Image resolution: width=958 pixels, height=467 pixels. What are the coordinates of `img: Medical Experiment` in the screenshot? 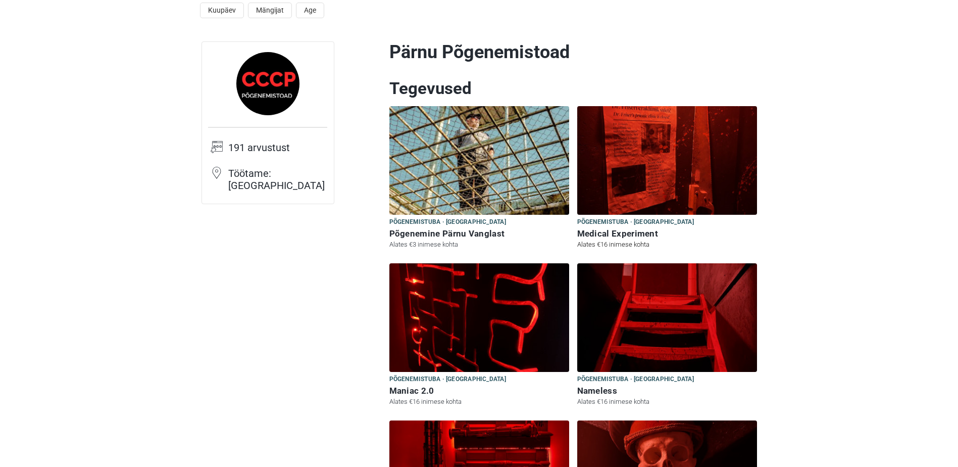 It's located at (667, 160).